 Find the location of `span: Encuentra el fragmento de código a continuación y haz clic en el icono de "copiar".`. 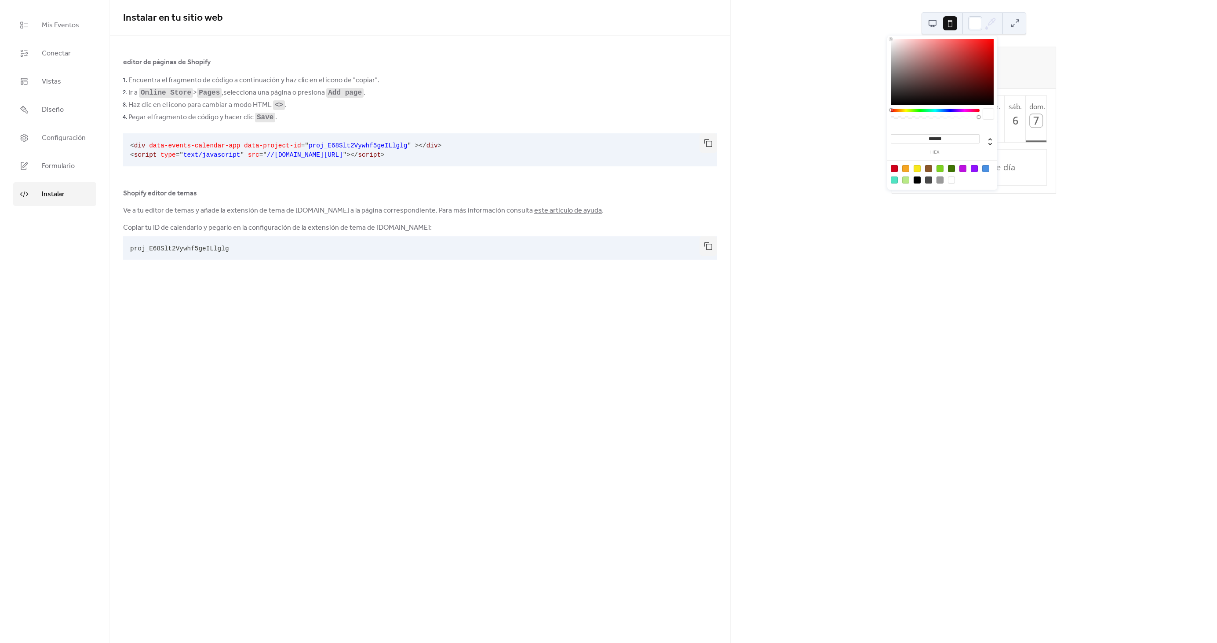

span: Encuentra el fragmento de código a continuación y haz clic en el icono de "copiar". is located at coordinates (254, 80).